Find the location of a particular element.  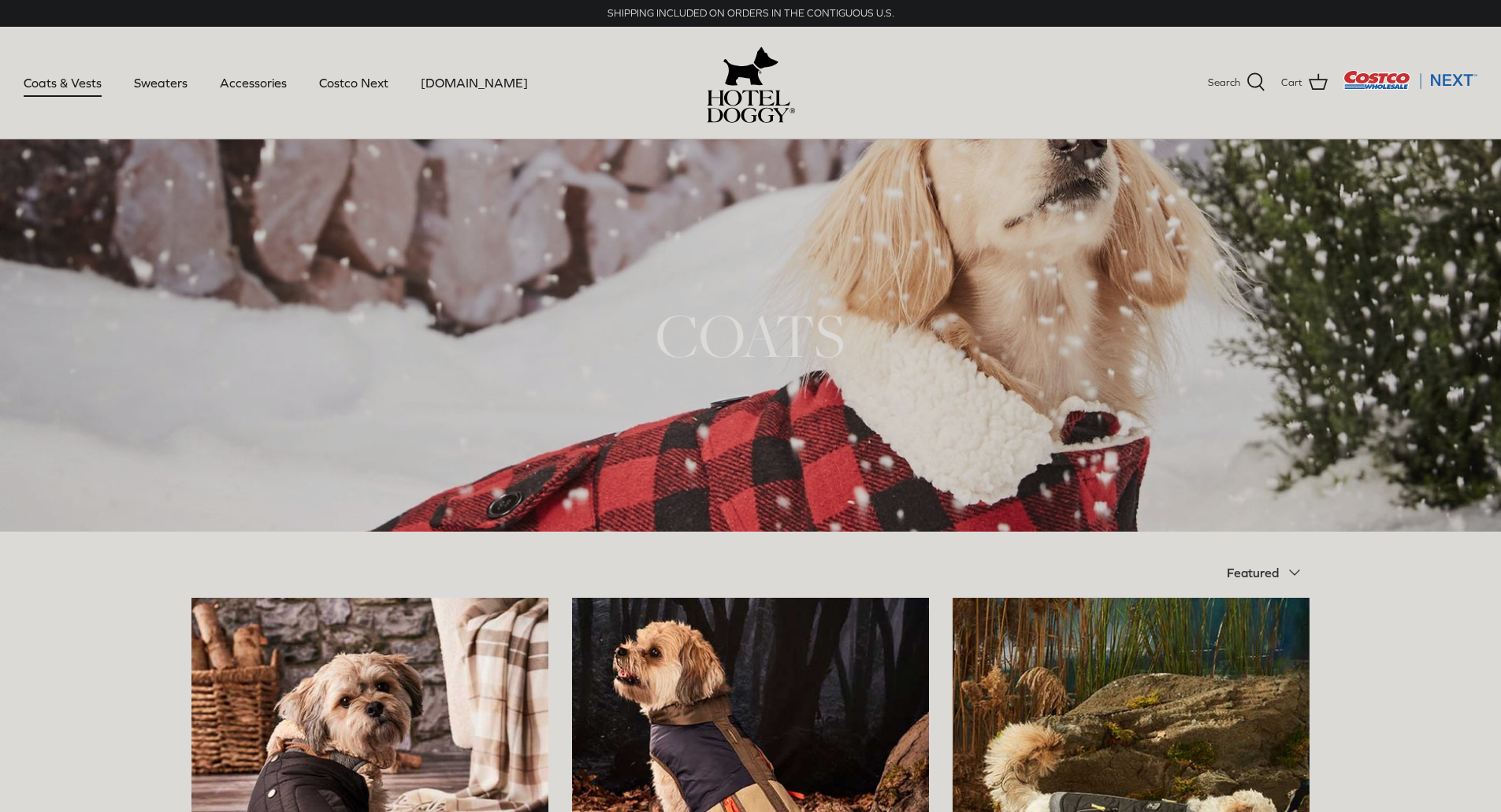

a: Costco Next is located at coordinates (353, 82).